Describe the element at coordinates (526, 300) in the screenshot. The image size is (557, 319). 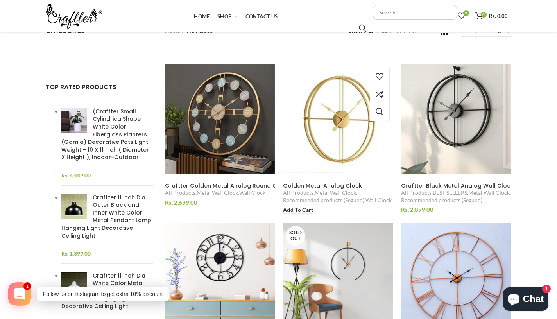
I see `inbox-online-store-chat: Shopify online store chat` at that location.